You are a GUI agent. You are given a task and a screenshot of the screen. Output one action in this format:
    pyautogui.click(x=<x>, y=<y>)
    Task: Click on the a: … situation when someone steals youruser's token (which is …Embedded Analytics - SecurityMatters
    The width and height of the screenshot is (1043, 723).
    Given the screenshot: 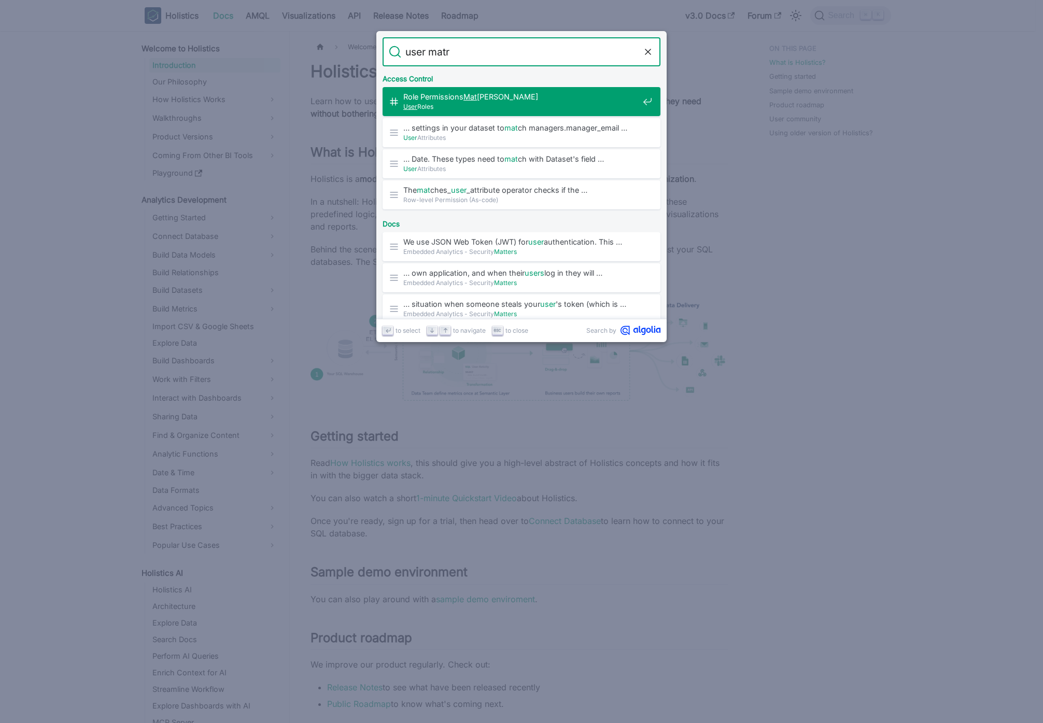 What is the action you would take?
    pyautogui.click(x=521, y=309)
    